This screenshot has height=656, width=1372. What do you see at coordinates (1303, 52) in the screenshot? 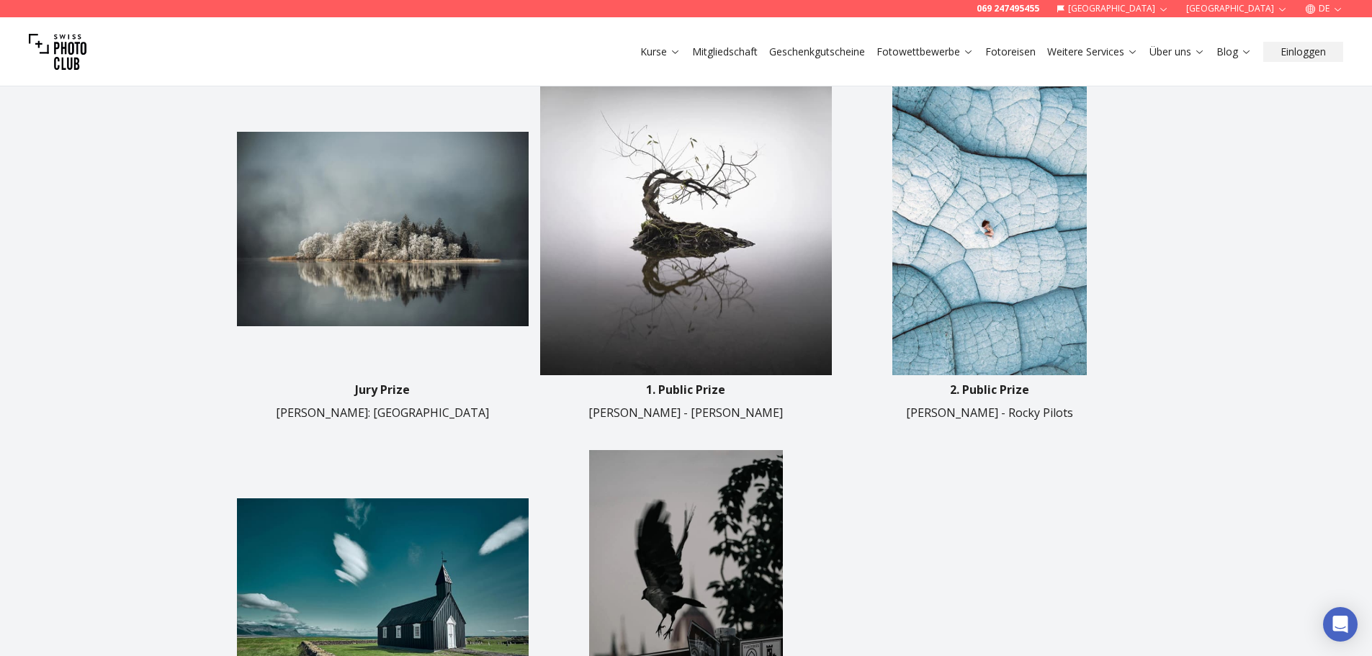
I see `button: Einloggen` at bounding box center [1303, 52].